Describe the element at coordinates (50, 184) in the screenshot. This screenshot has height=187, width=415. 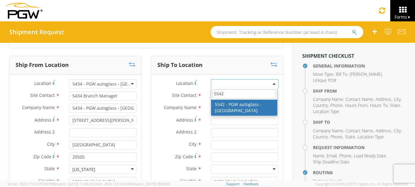
I see `span: Server: 2025.17.0-327f6347098` at that location.